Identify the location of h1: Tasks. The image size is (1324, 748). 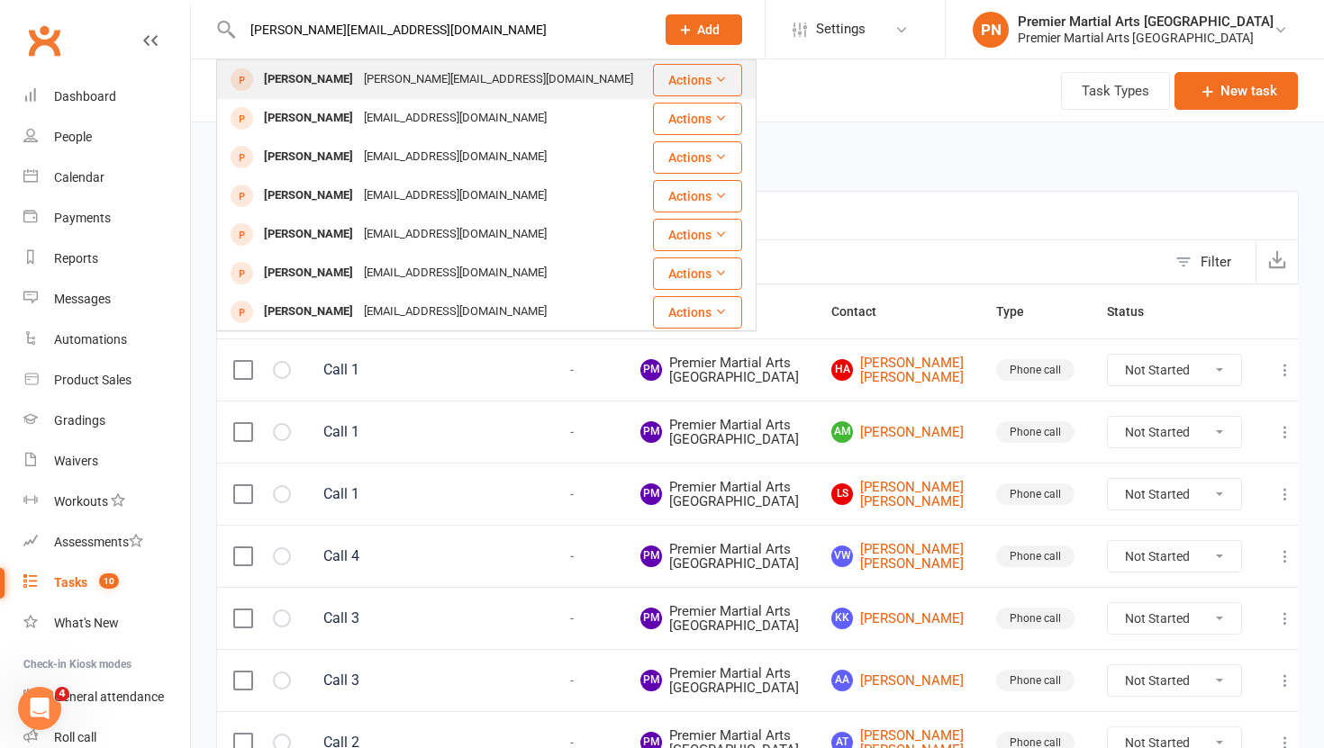
(242, 90).